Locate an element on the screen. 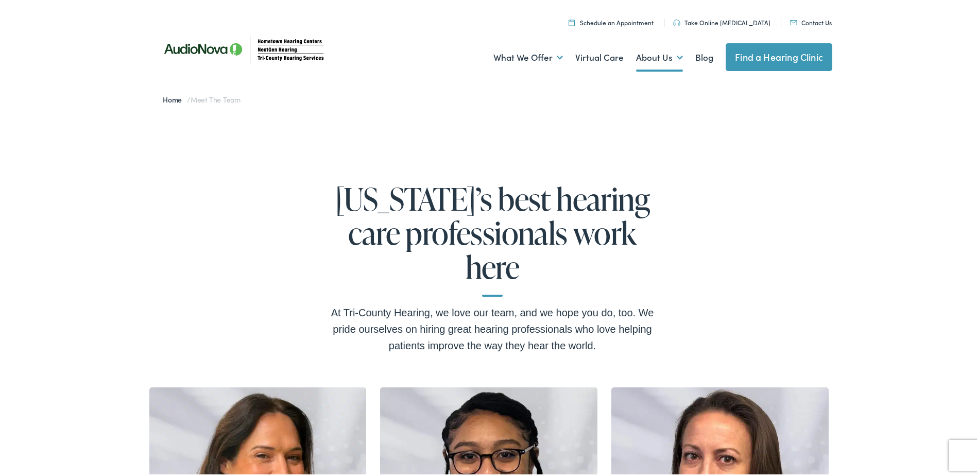 This screenshot has width=977, height=476. a: Contact Us is located at coordinates (811, 20).